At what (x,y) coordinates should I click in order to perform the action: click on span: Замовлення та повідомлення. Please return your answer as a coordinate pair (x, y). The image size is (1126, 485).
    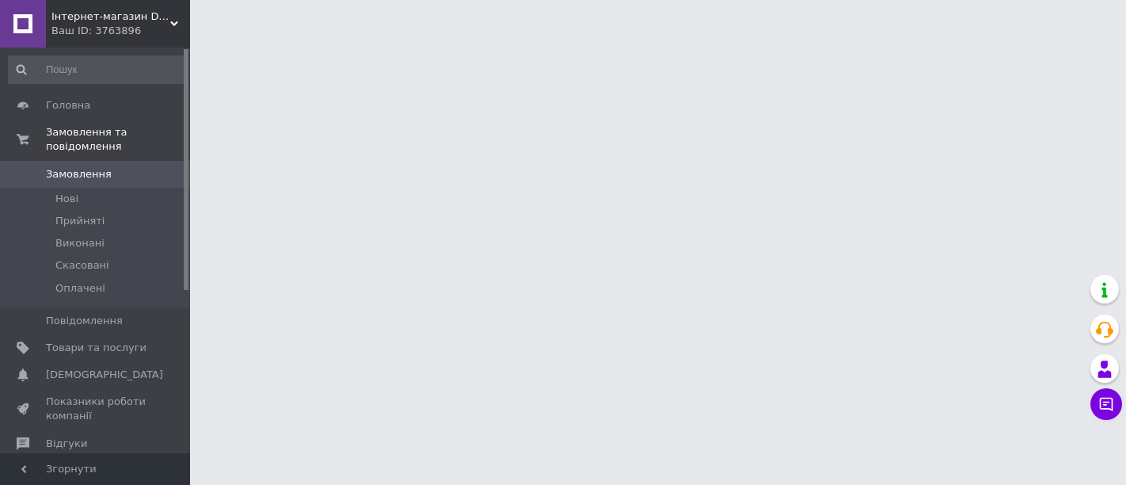
    Looking at the image, I should click on (118, 139).